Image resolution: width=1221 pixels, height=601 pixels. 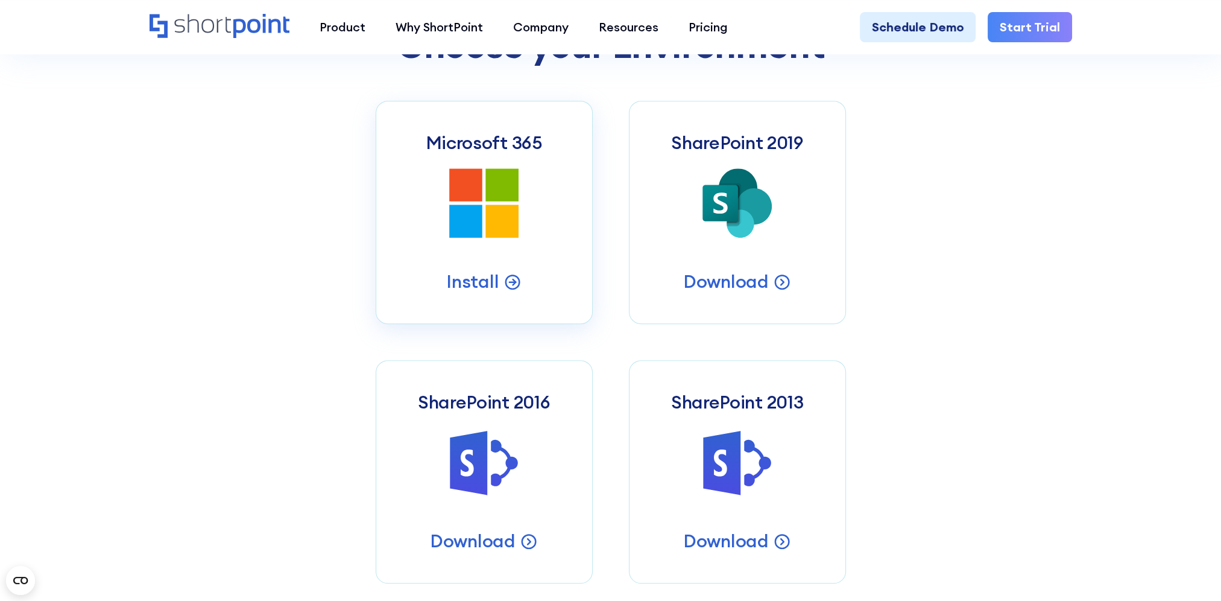 What do you see at coordinates (628, 27) in the screenshot?
I see `div: Resources` at bounding box center [628, 27].